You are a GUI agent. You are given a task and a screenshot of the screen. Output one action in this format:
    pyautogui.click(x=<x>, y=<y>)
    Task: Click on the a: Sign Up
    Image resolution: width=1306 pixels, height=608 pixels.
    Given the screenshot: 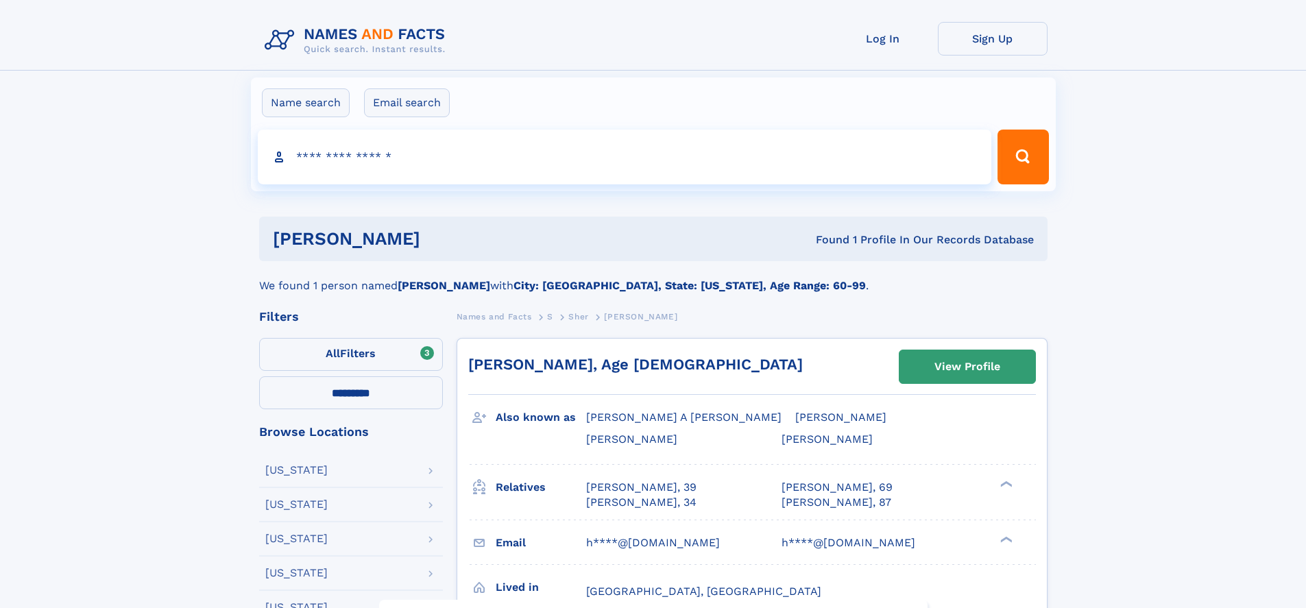 What is the action you would take?
    pyautogui.click(x=993, y=38)
    